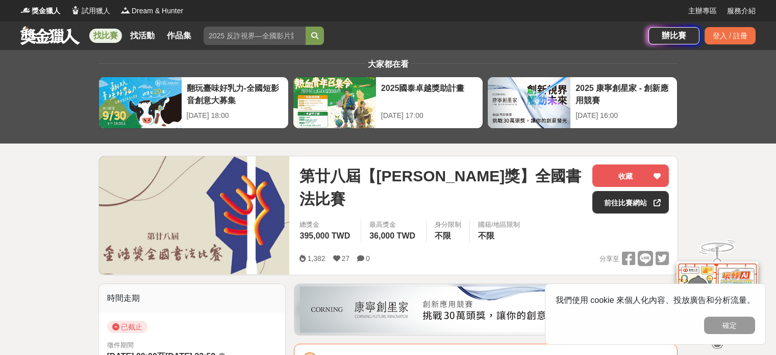 This screenshot has height=355, width=776. I want to click on span: 0, so click(368, 258).